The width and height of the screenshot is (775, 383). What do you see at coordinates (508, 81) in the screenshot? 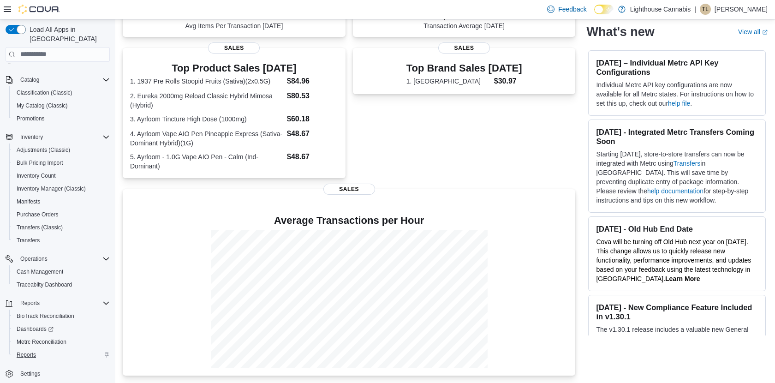
I see `dd: $30.97` at bounding box center [508, 81].